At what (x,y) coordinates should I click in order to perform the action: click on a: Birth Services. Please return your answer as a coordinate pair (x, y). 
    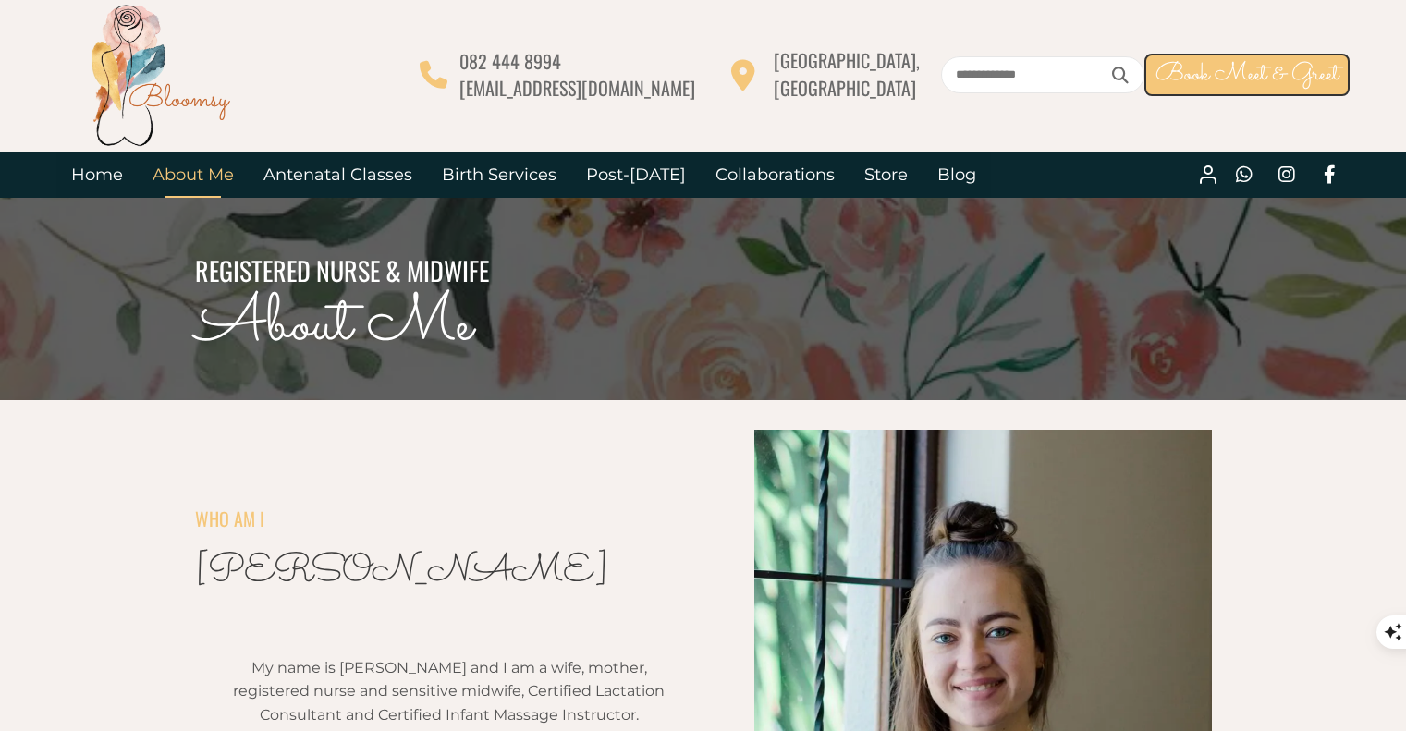
    Looking at the image, I should click on (499, 175).